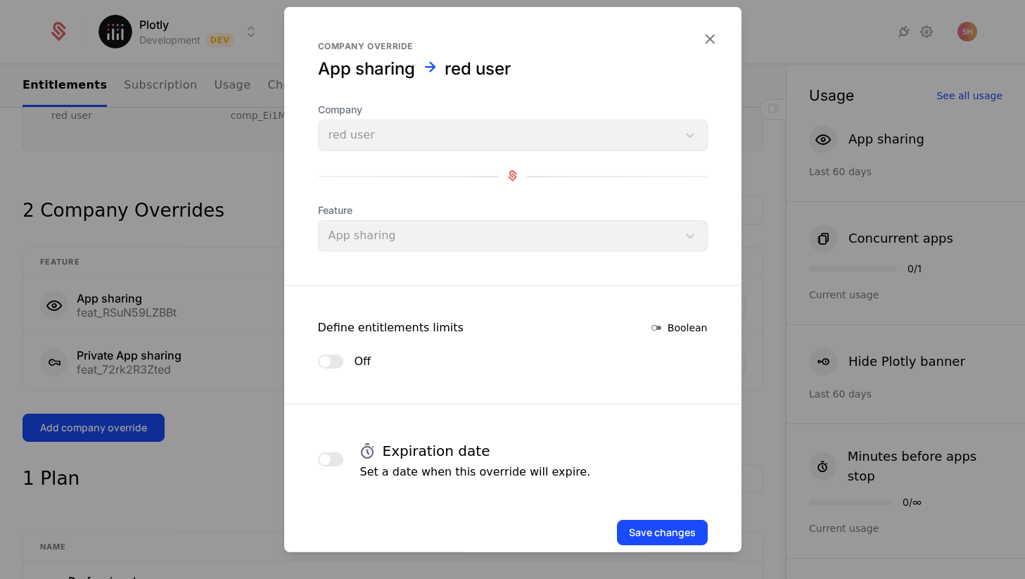 The image size is (1025, 579). Describe the element at coordinates (478, 68) in the screenshot. I see `div: red user` at that location.